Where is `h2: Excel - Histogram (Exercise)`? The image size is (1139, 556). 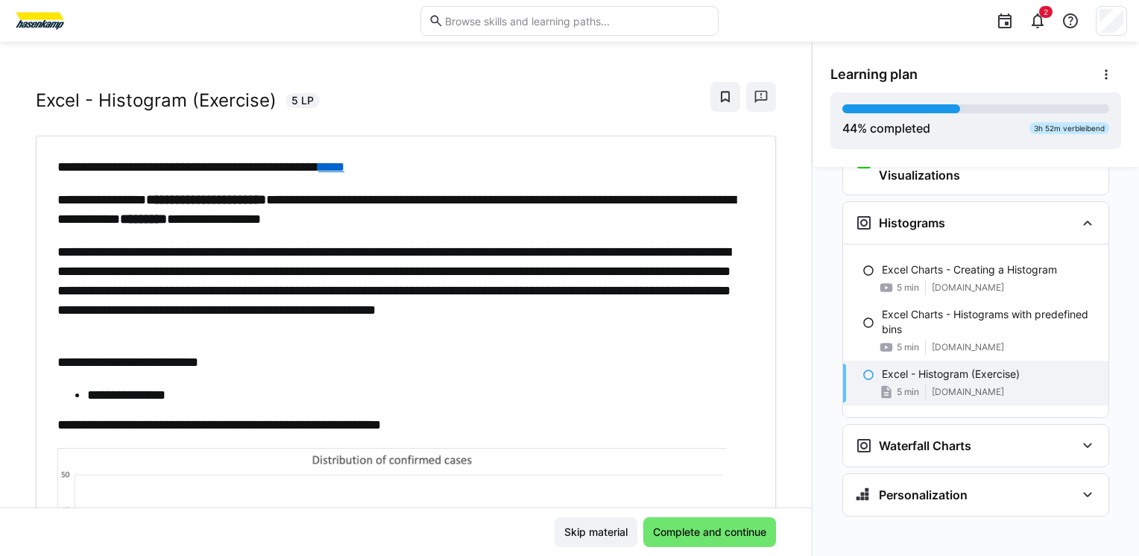
h2: Excel - Histogram (Exercise) is located at coordinates (156, 101).